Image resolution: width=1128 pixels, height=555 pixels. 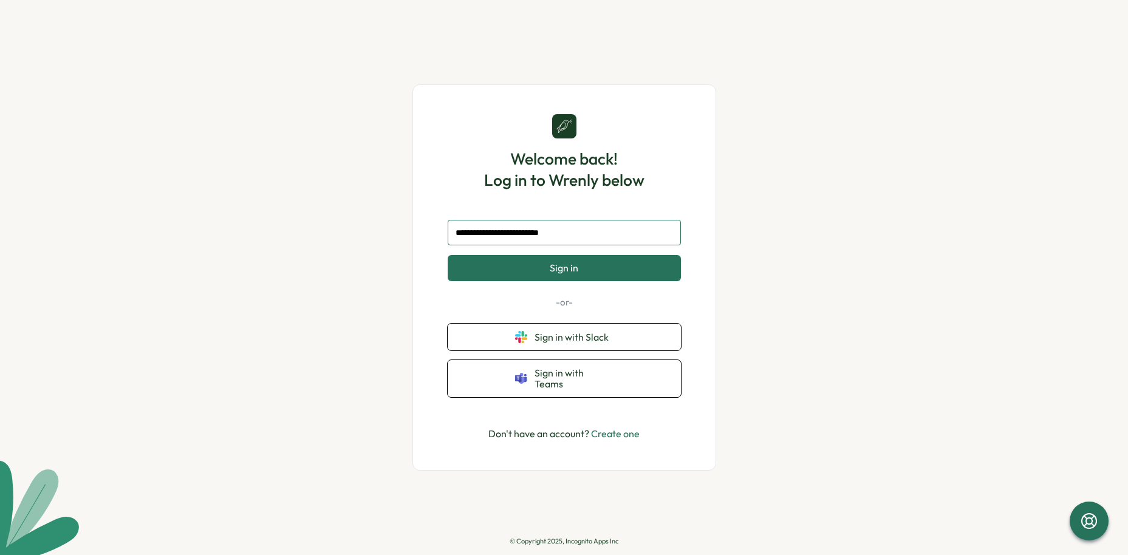 I want to click on span: Sign in with Teams, so click(x=574, y=378).